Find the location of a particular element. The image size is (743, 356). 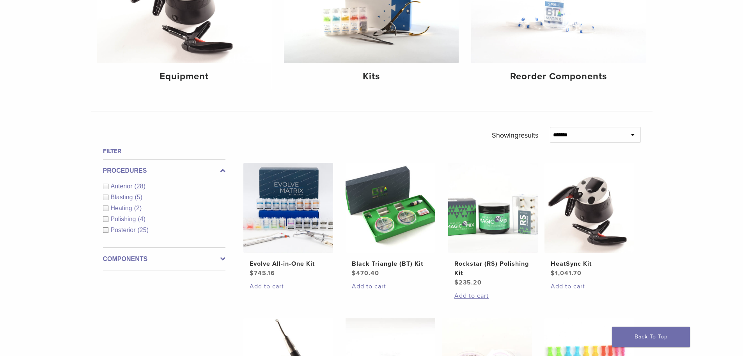

h4: Kits is located at coordinates (372, 76).